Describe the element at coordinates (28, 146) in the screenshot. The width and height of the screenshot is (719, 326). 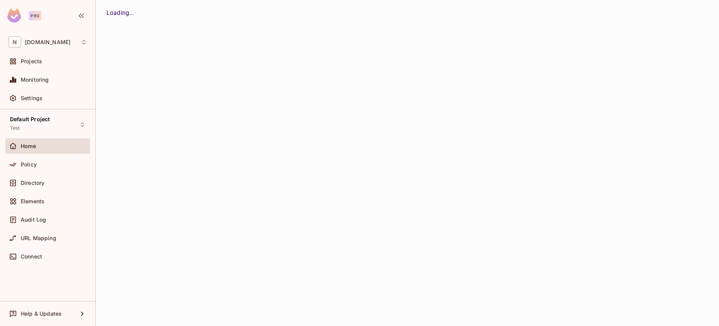
I see `span: Home` at that location.